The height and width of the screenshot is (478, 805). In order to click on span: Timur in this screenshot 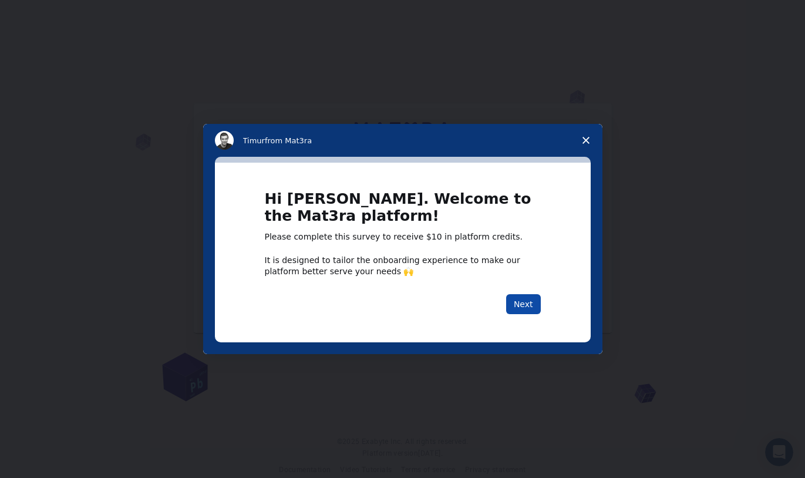, I will do `click(254, 140)`.